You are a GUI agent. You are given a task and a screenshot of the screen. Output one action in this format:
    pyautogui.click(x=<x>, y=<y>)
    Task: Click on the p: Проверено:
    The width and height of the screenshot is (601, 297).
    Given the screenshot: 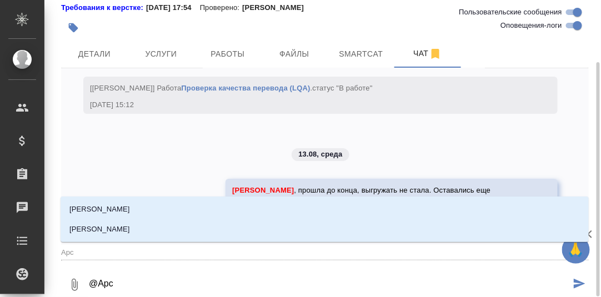 What is the action you would take?
    pyautogui.click(x=221, y=8)
    